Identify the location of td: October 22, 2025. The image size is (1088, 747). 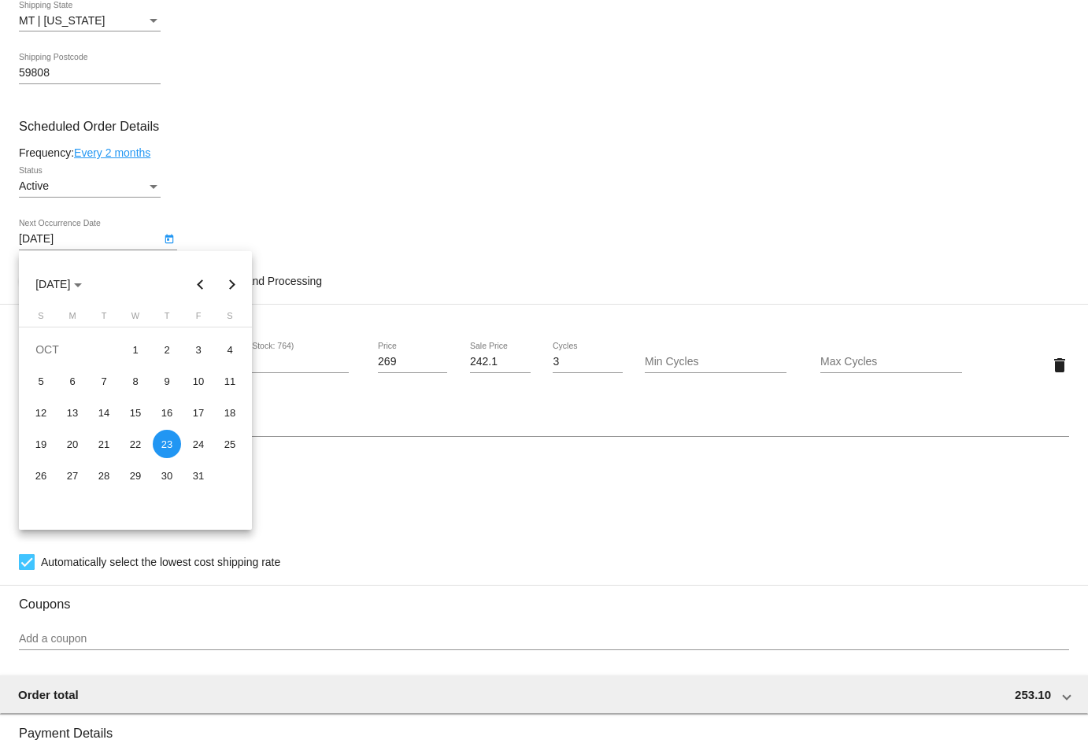
(135, 444).